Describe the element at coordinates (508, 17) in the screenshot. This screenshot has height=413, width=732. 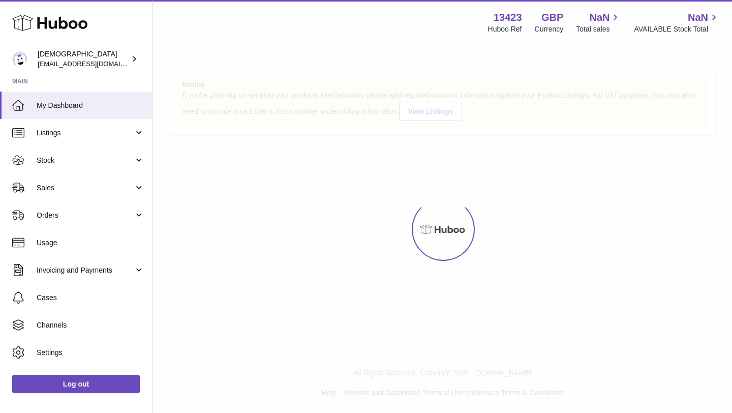
I see `strong: 13423` at that location.